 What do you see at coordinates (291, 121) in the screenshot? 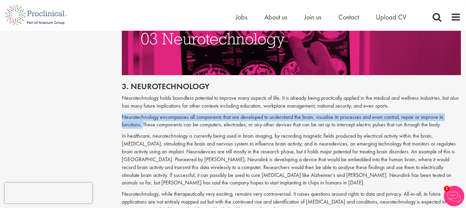
I see `p: Neurotechnology encompasses all components that are developed to understand the brain, visualise ...` at bounding box center [291, 121].